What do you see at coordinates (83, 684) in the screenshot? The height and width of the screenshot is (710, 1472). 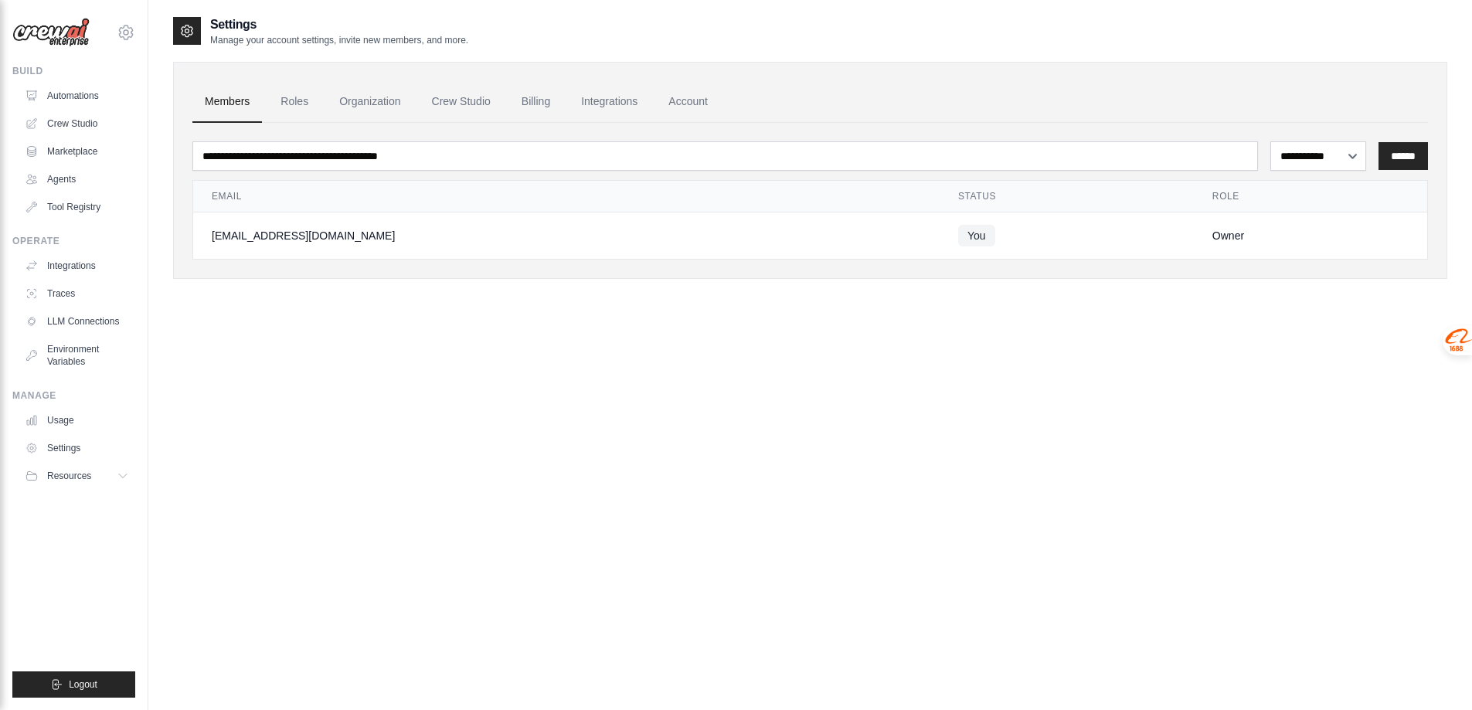 I see `span: Logout` at bounding box center [83, 684].